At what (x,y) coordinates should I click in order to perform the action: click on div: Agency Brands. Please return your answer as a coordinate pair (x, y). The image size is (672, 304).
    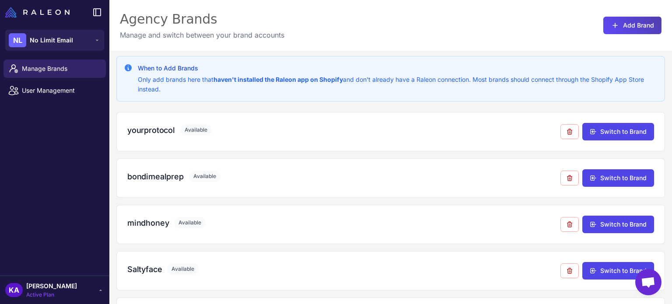
    Looking at the image, I should click on (202, 19).